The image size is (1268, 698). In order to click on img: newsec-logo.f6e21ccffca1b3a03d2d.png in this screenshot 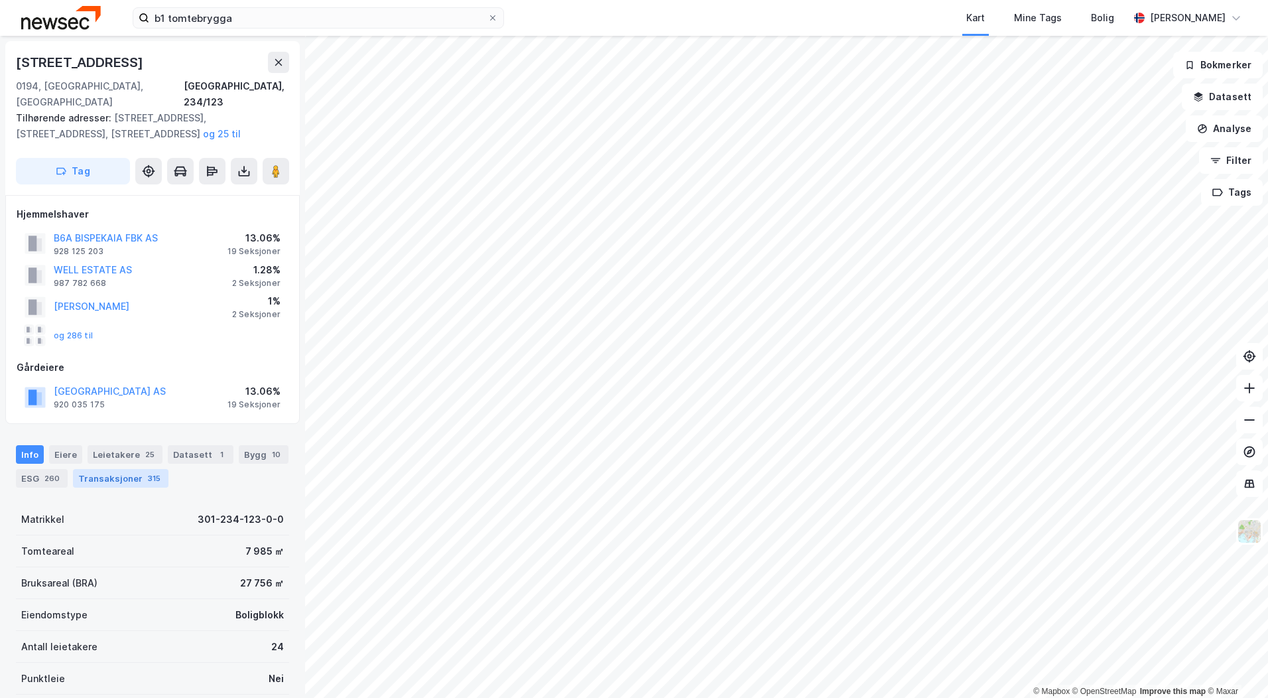, I will do `click(61, 17)`.